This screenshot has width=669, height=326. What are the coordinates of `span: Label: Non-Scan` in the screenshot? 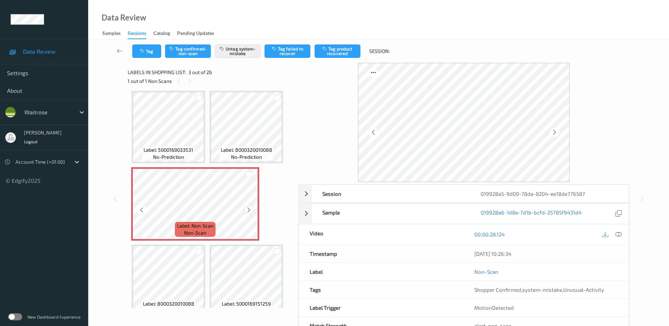 It's located at (195, 226).